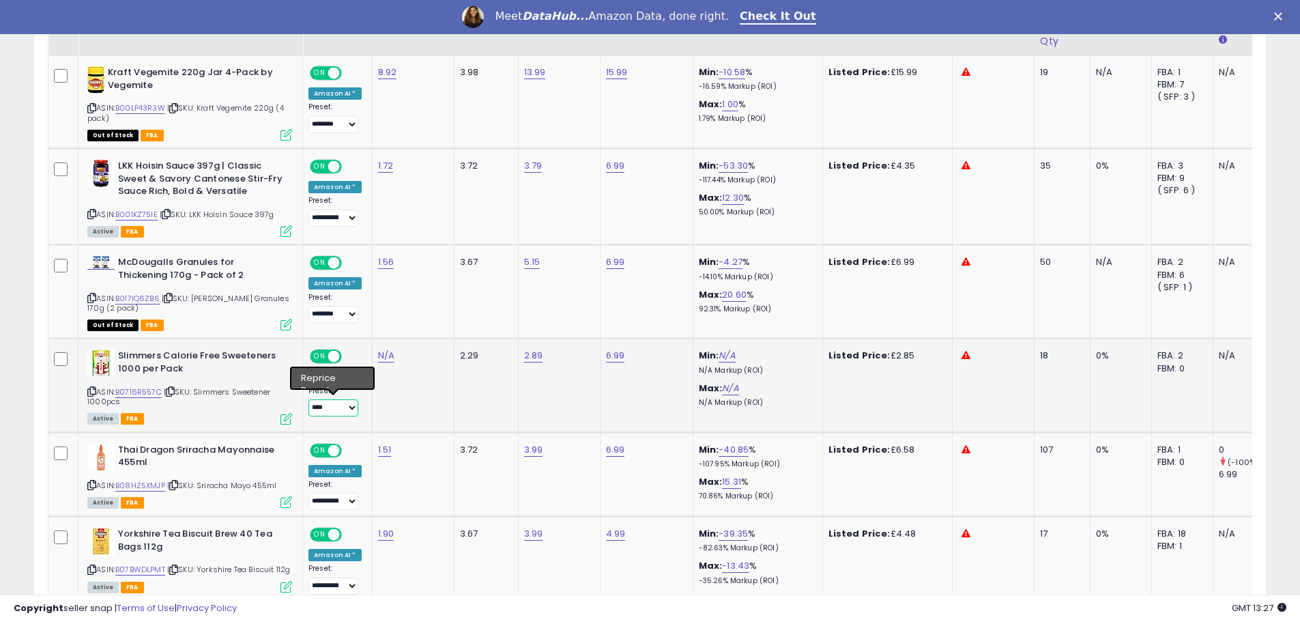 This screenshot has width=1300, height=622. What do you see at coordinates (139, 392) in the screenshot?
I see `a: B0716R557C` at bounding box center [139, 392].